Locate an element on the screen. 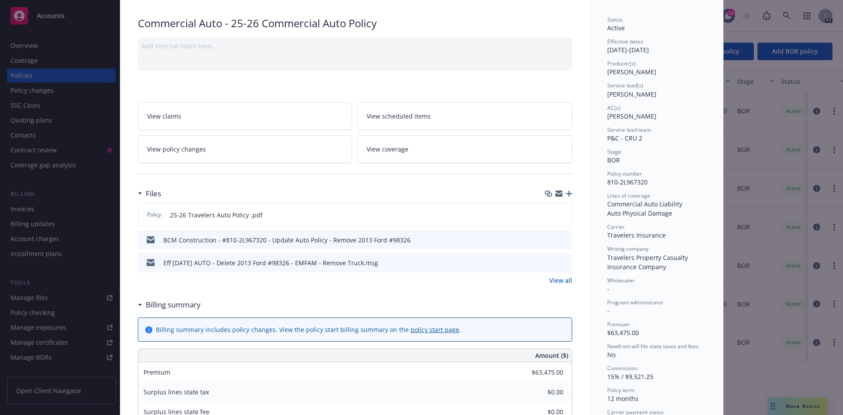 This screenshot has height=415, width=843. div: Commercial Auto - 25-26 Commercial Auto Policy is located at coordinates (355, 23).